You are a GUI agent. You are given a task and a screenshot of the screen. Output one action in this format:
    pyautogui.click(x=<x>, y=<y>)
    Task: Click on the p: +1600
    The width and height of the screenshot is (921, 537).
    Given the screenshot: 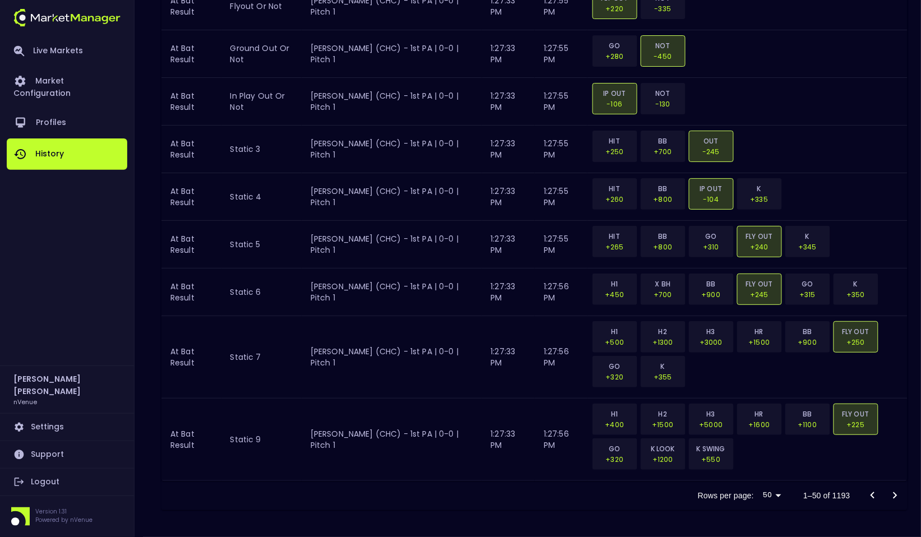 What is the action you would take?
    pyautogui.click(x=759, y=424)
    